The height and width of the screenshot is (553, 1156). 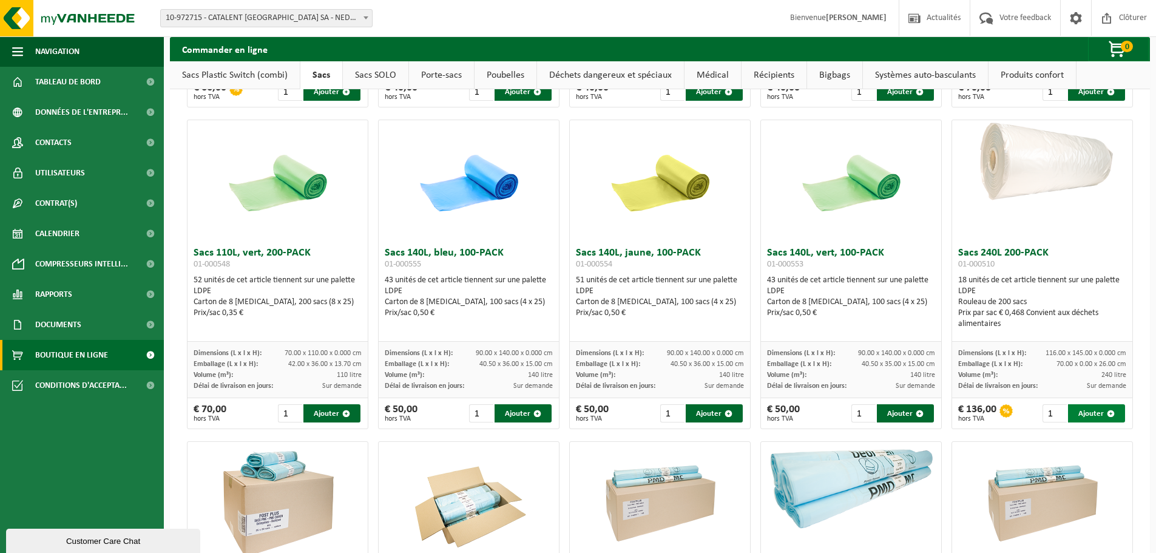 What do you see at coordinates (1118, 49) in the screenshot?
I see `button: 0` at bounding box center [1118, 49].